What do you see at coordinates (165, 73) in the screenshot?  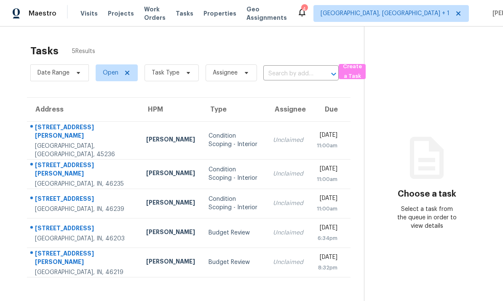 I see `span: Task Type` at bounding box center [165, 73].